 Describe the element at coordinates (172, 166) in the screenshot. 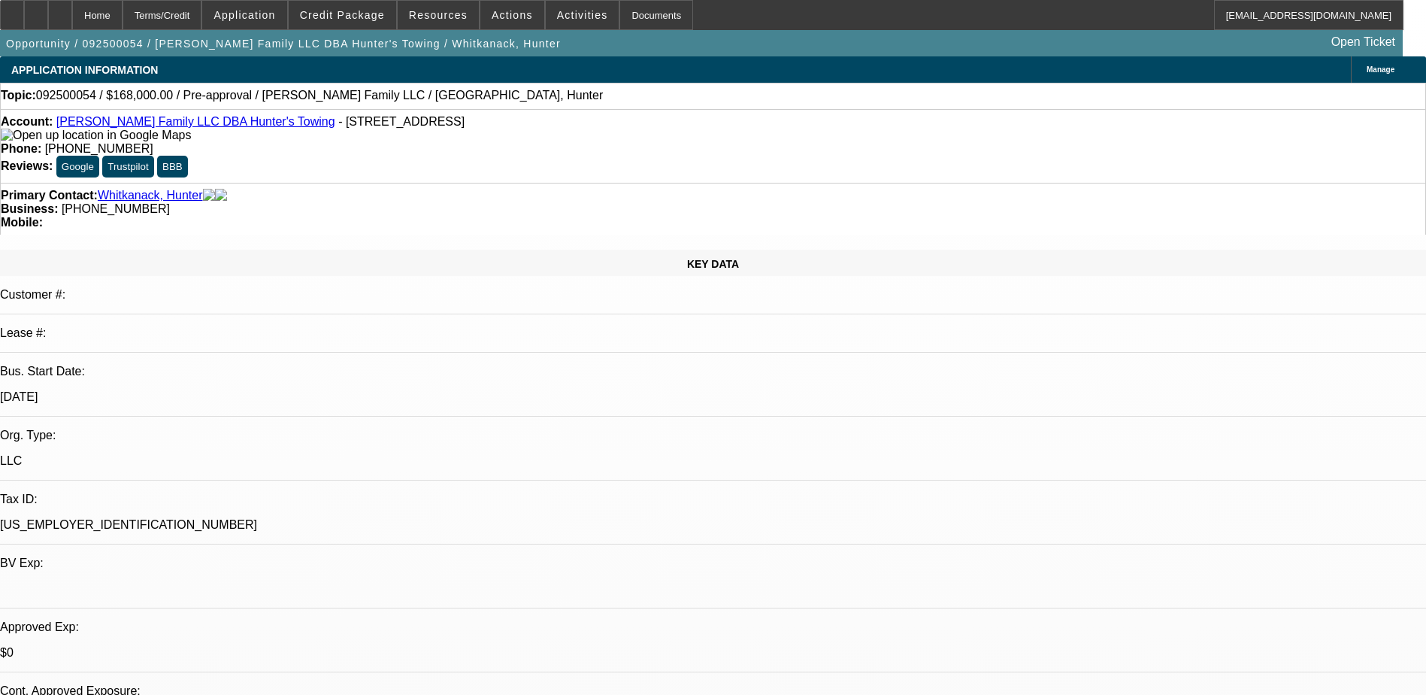

I see `button: BBB` at that location.